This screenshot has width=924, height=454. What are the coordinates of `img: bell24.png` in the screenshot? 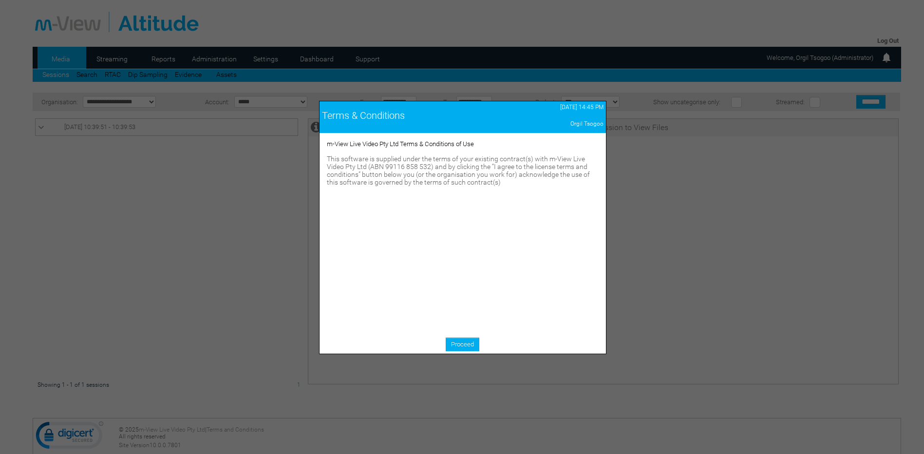 It's located at (887, 57).